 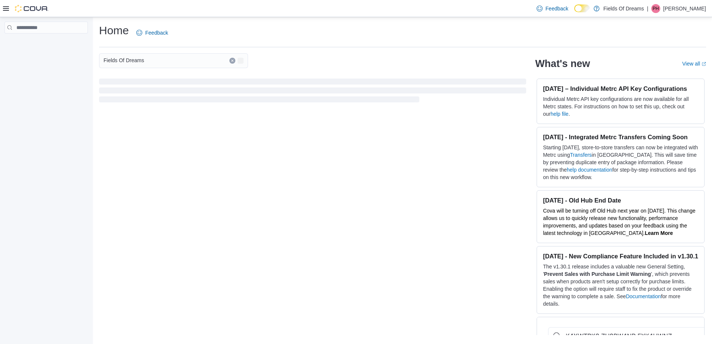 I want to click on h2: What's new, so click(x=562, y=64).